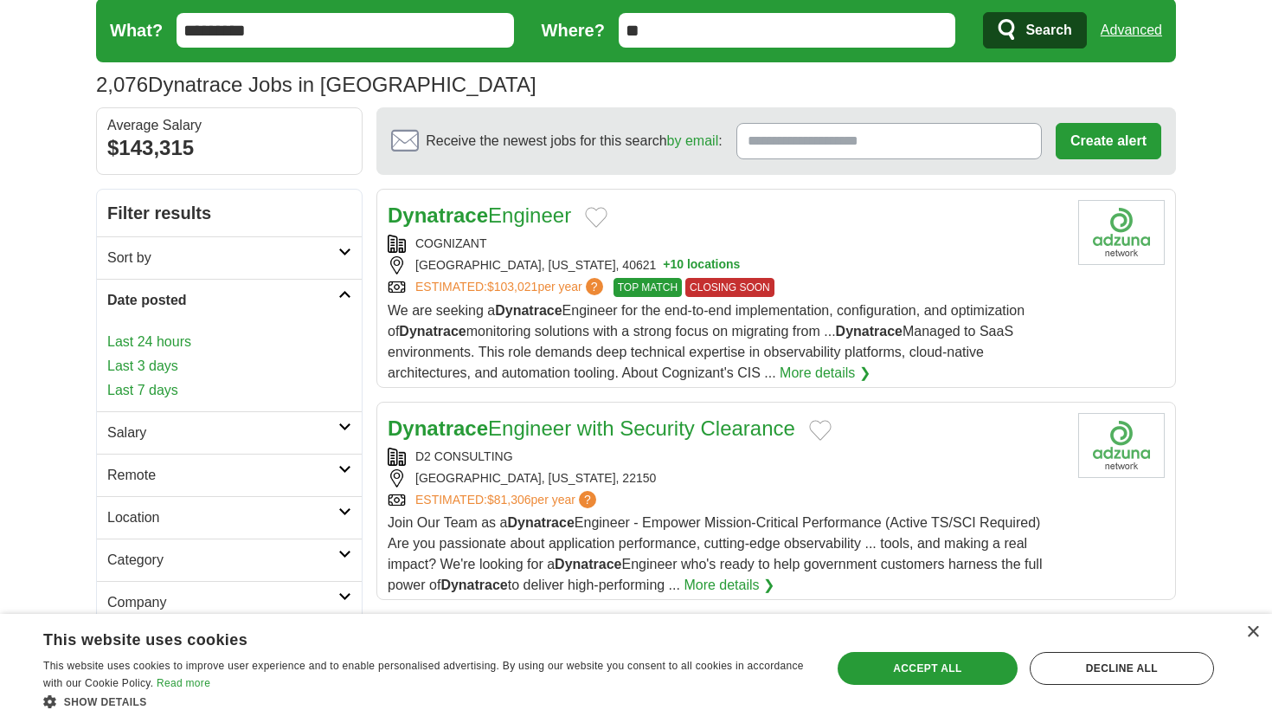 This screenshot has width=1272, height=723. Describe the element at coordinates (701, 265) in the screenshot. I see `button: +10 locations` at that location.